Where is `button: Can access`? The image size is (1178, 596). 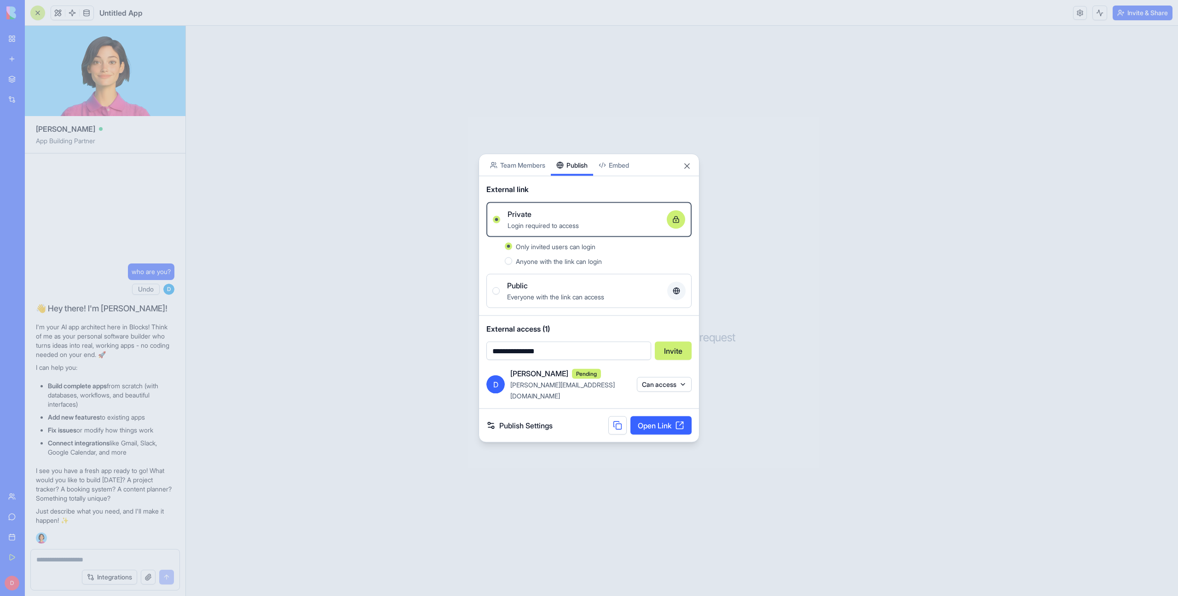 button: Can access is located at coordinates (664, 384).